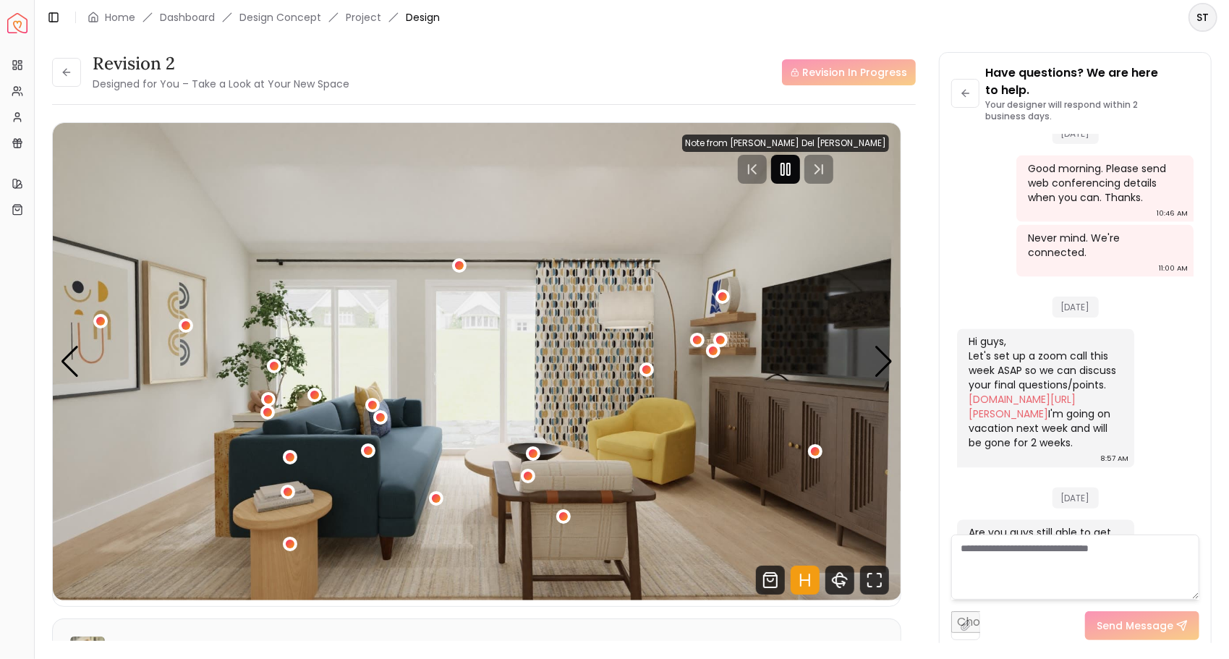 The image size is (1229, 659). Describe the element at coordinates (1092, 111) in the screenshot. I see `p: Your designer will respond within 2 business days.` at that location.